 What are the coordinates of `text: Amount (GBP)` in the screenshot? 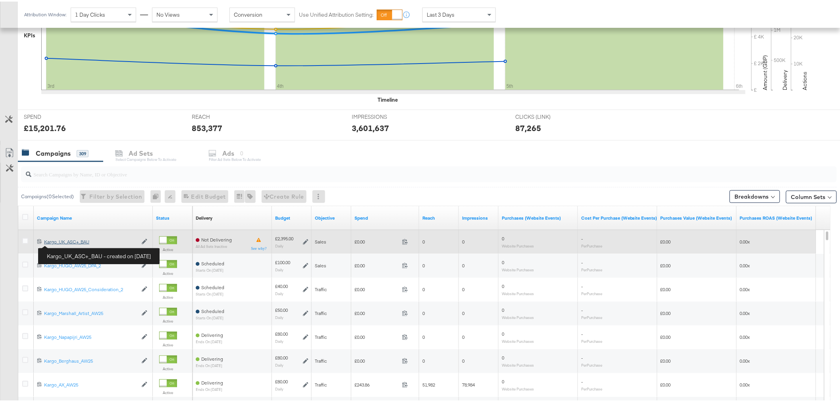 It's located at (765, 71).